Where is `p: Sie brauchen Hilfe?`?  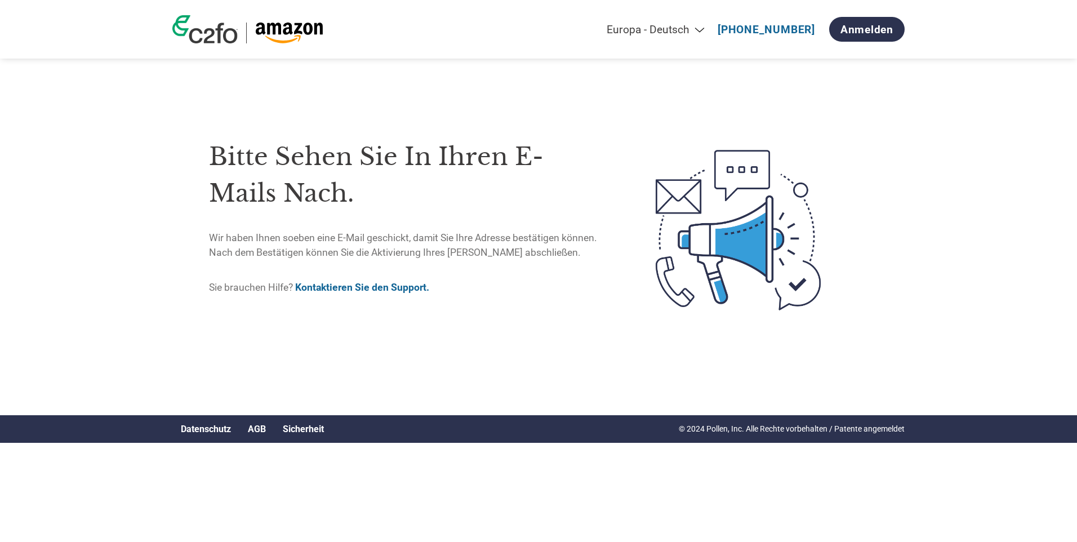
p: Sie brauchen Hilfe? is located at coordinates (408, 287).